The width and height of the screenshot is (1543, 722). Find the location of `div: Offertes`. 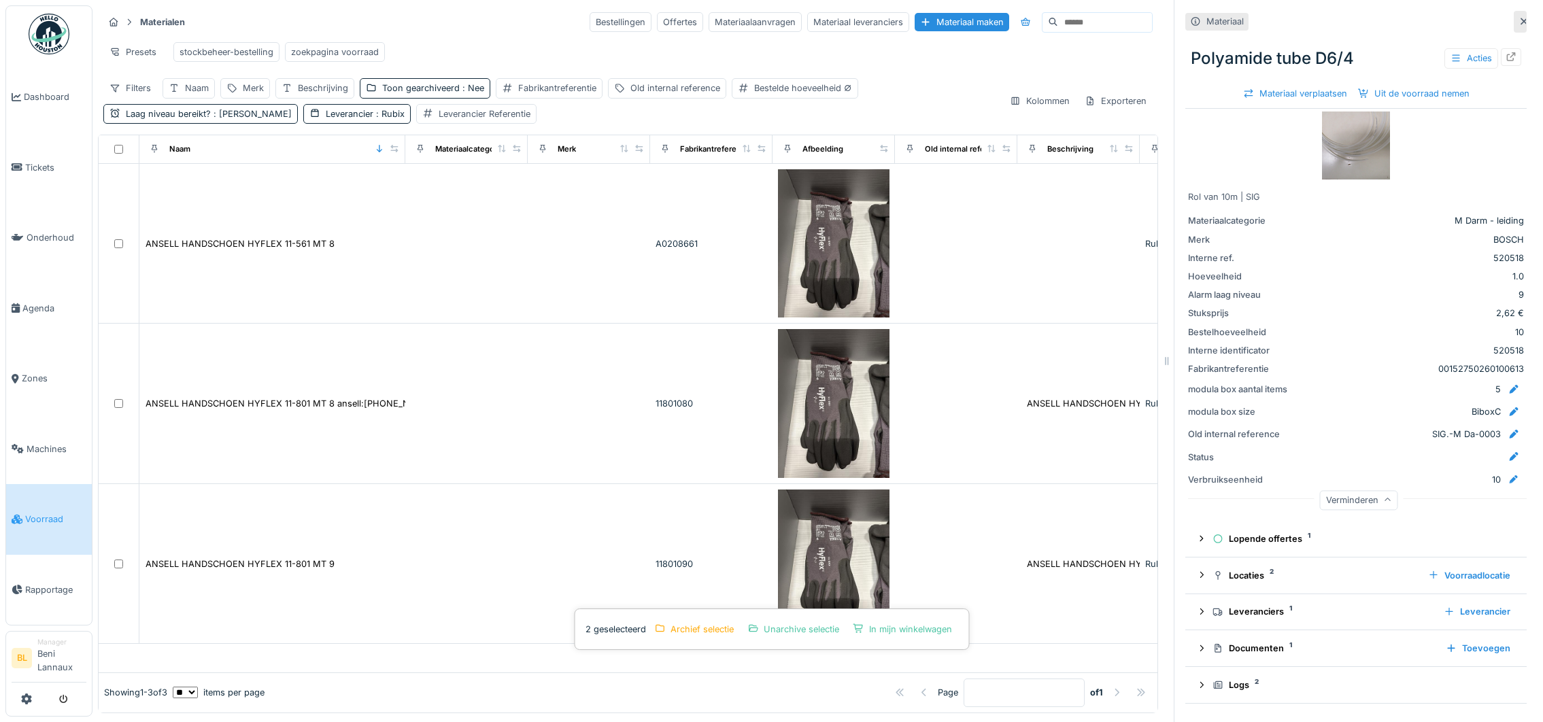

div: Offertes is located at coordinates (680, 22).